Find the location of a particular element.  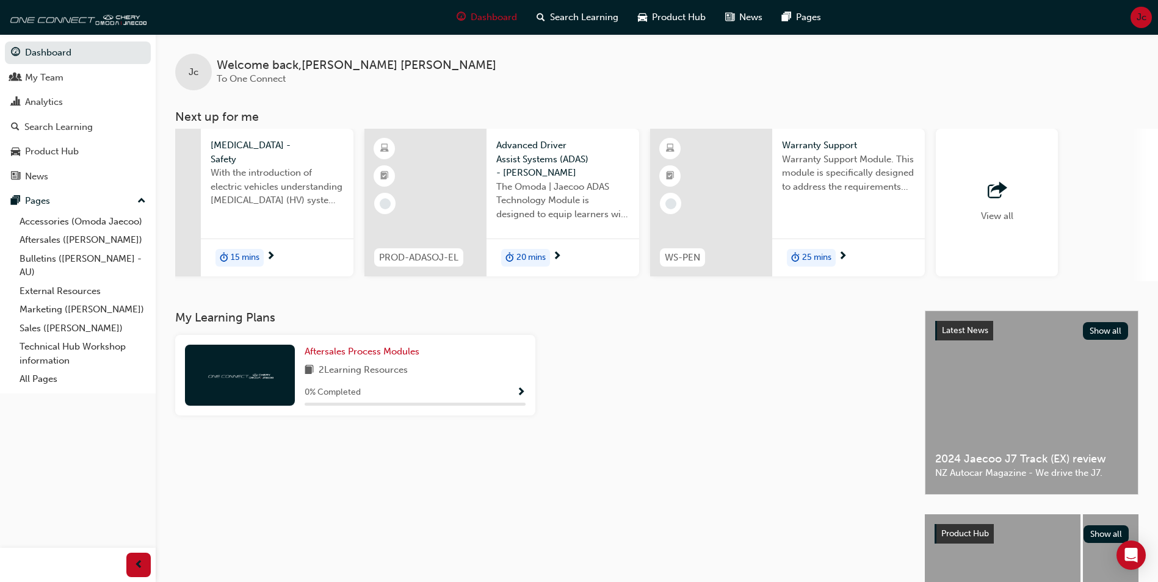

a: Accessories (Omoda Jaecoo) is located at coordinates (82, 222).